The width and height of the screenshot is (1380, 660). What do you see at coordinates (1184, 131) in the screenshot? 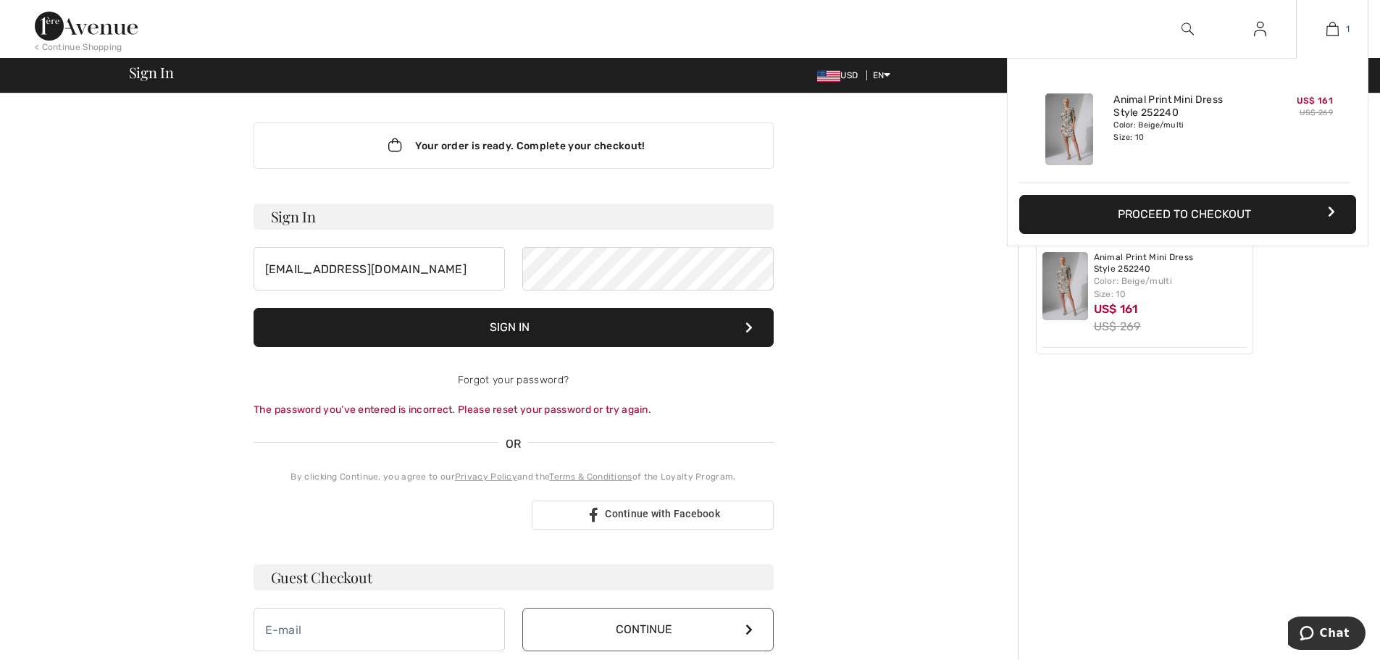
I see `div: Color: Beige/multi Size: 10` at bounding box center [1184, 131].